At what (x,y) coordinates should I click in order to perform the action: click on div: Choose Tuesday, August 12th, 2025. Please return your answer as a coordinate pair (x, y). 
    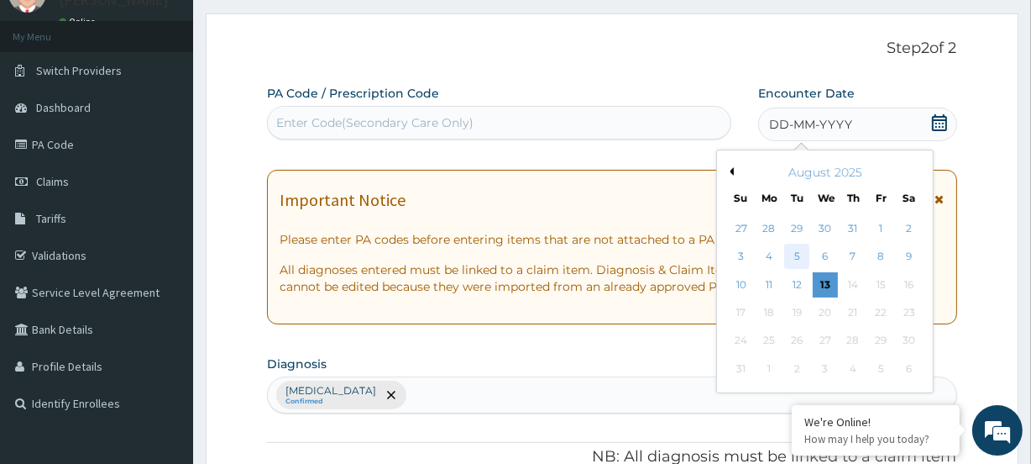
    Looking at the image, I should click on (797, 285).